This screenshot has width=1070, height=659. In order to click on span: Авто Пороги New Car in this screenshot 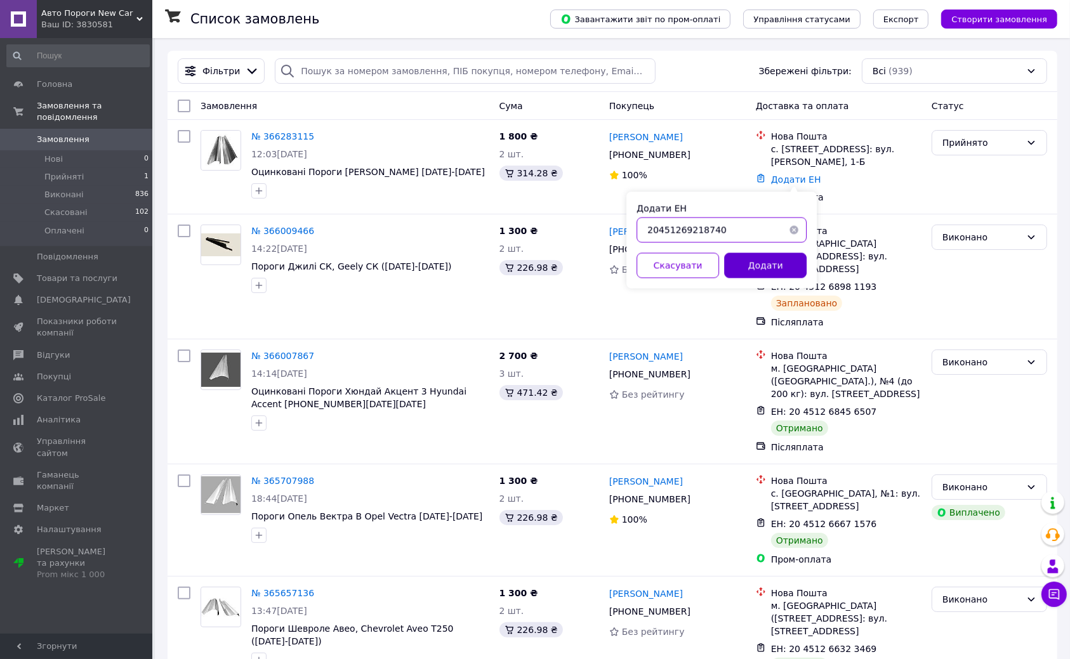, I will do `click(89, 13)`.